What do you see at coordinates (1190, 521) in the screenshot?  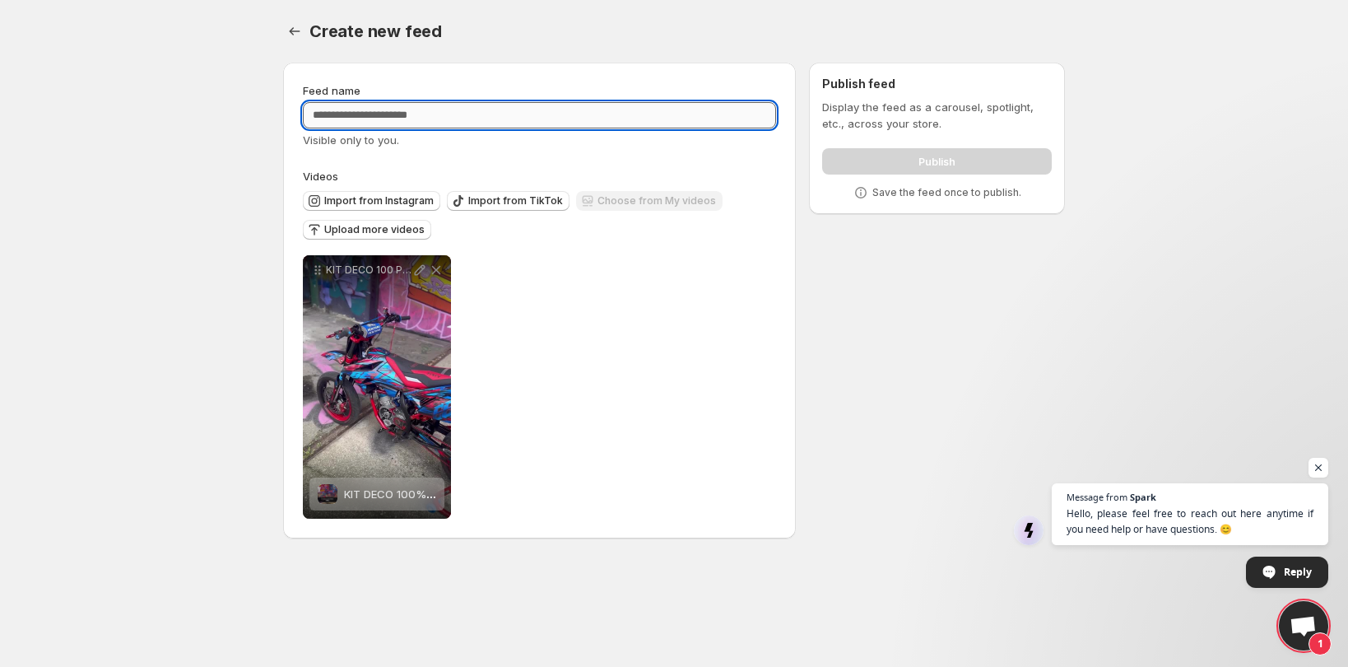 I see `span: Hello, please feel free to reach out here anytime if you need help or have questions. 😊` at bounding box center [1190, 521].